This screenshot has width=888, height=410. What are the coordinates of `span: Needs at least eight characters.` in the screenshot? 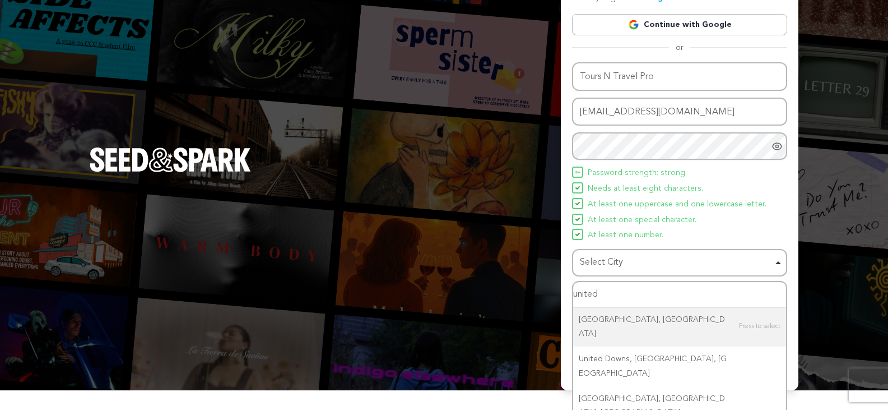 It's located at (646, 189).